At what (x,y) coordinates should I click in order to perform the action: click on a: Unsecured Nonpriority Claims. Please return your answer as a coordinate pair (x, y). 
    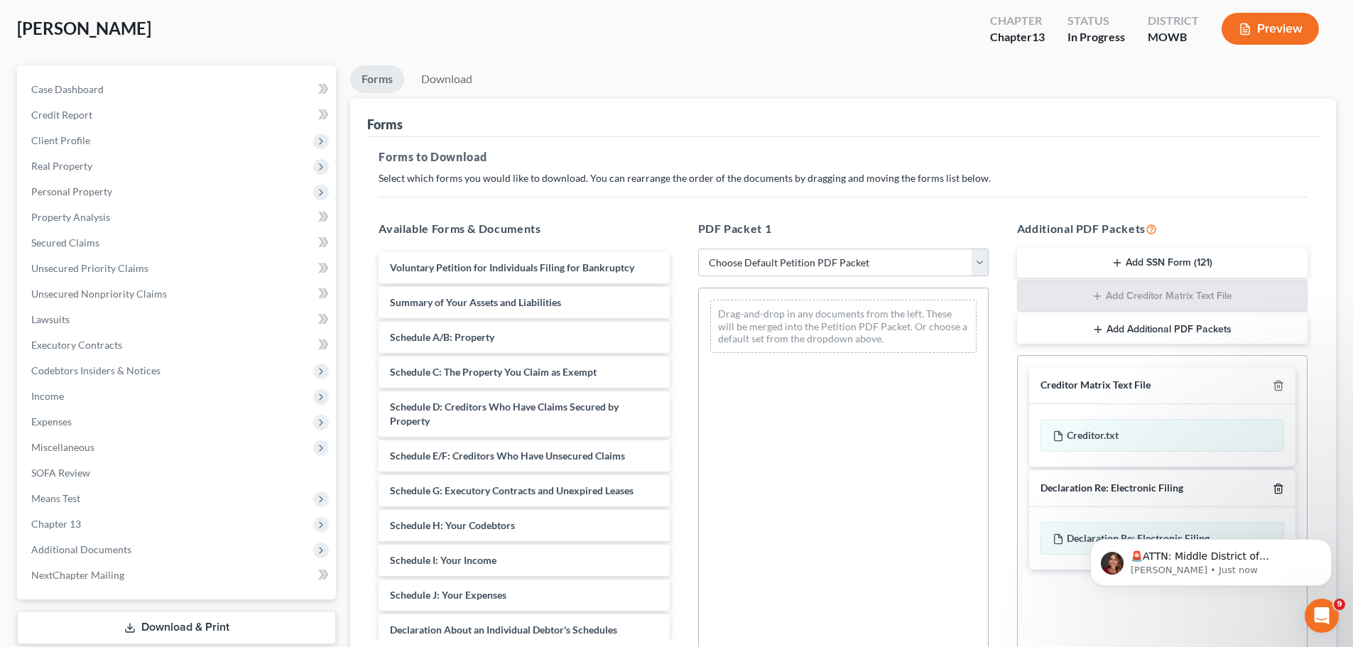
    Looking at the image, I should click on (177, 294).